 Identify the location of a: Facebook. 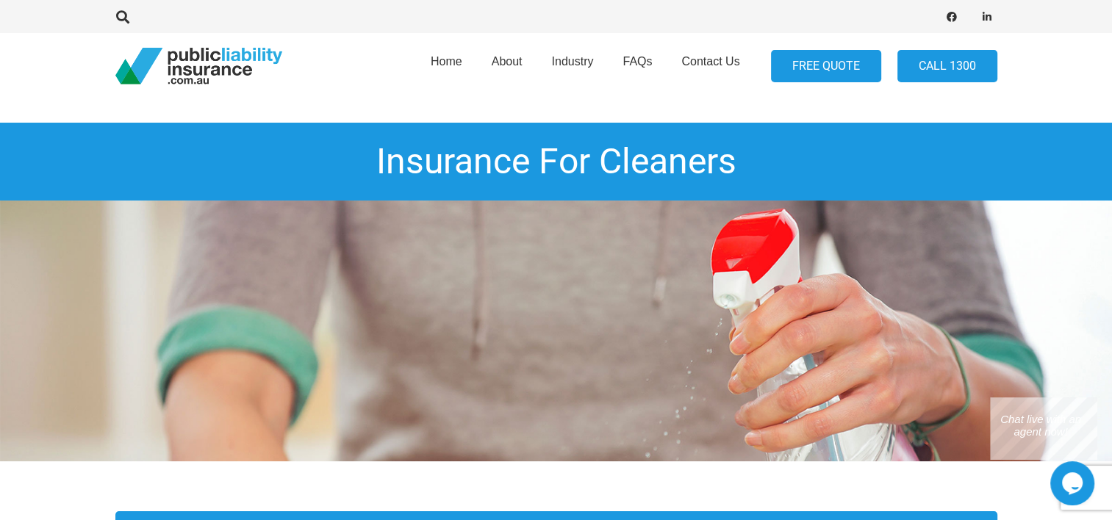
(951, 17).